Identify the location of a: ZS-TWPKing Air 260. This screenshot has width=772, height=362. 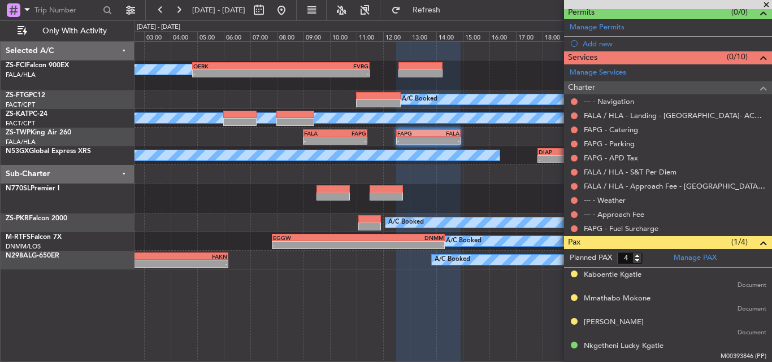
(38, 133).